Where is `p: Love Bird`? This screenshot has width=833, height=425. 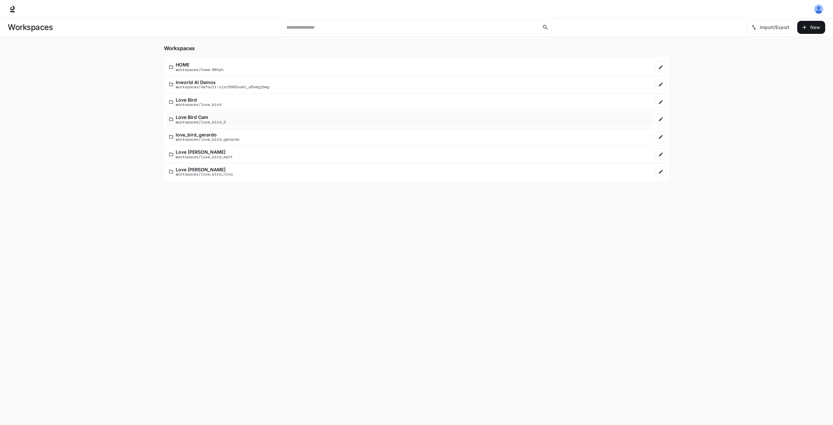
p: Love Bird is located at coordinates (199, 100).